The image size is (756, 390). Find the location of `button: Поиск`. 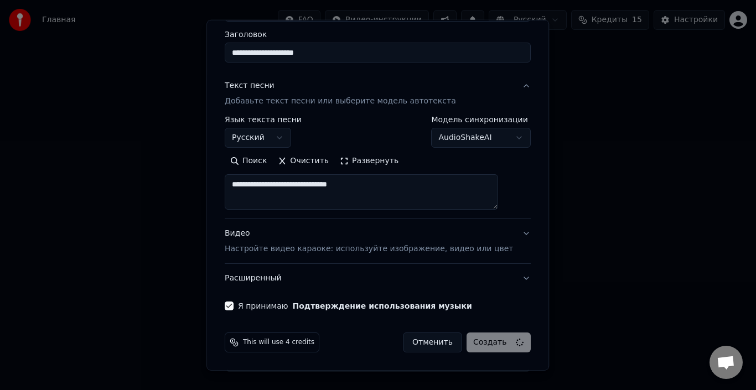

button: Поиск is located at coordinates (249, 161).